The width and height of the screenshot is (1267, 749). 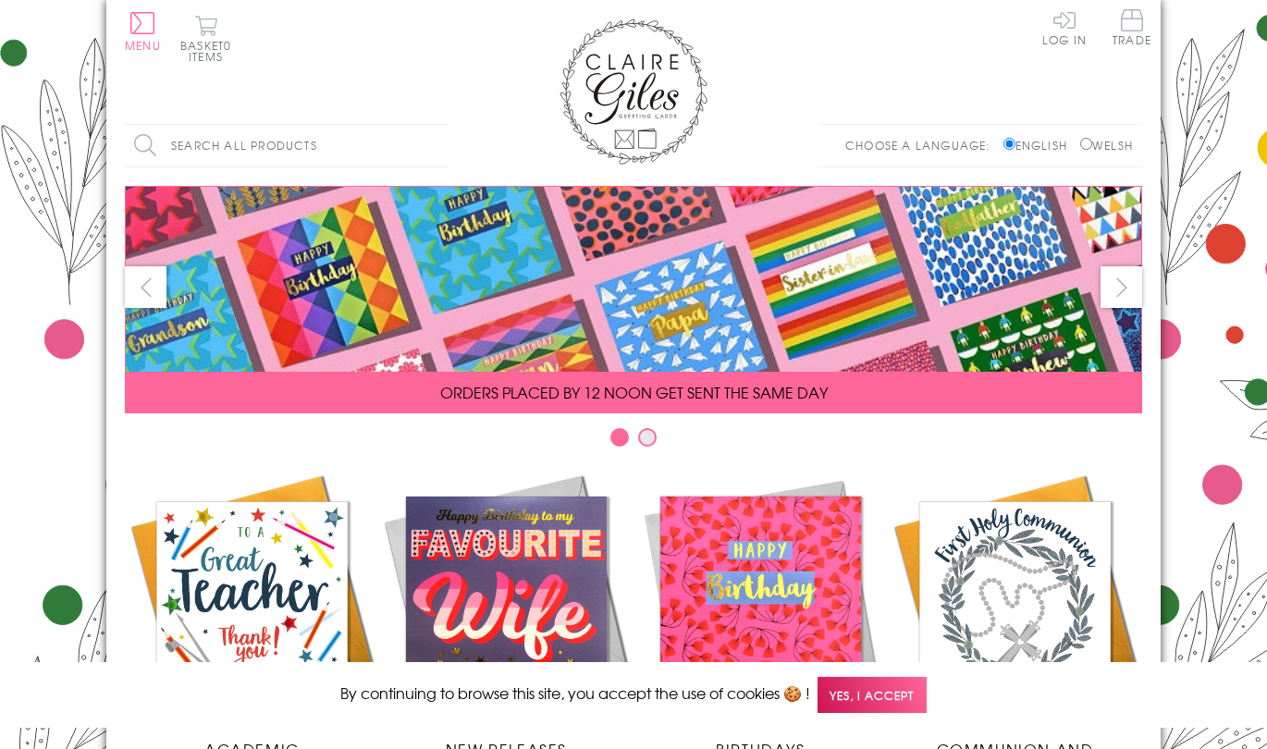 What do you see at coordinates (633, 92) in the screenshot?
I see `img: Claire Giles Greetings Cards` at bounding box center [633, 92].